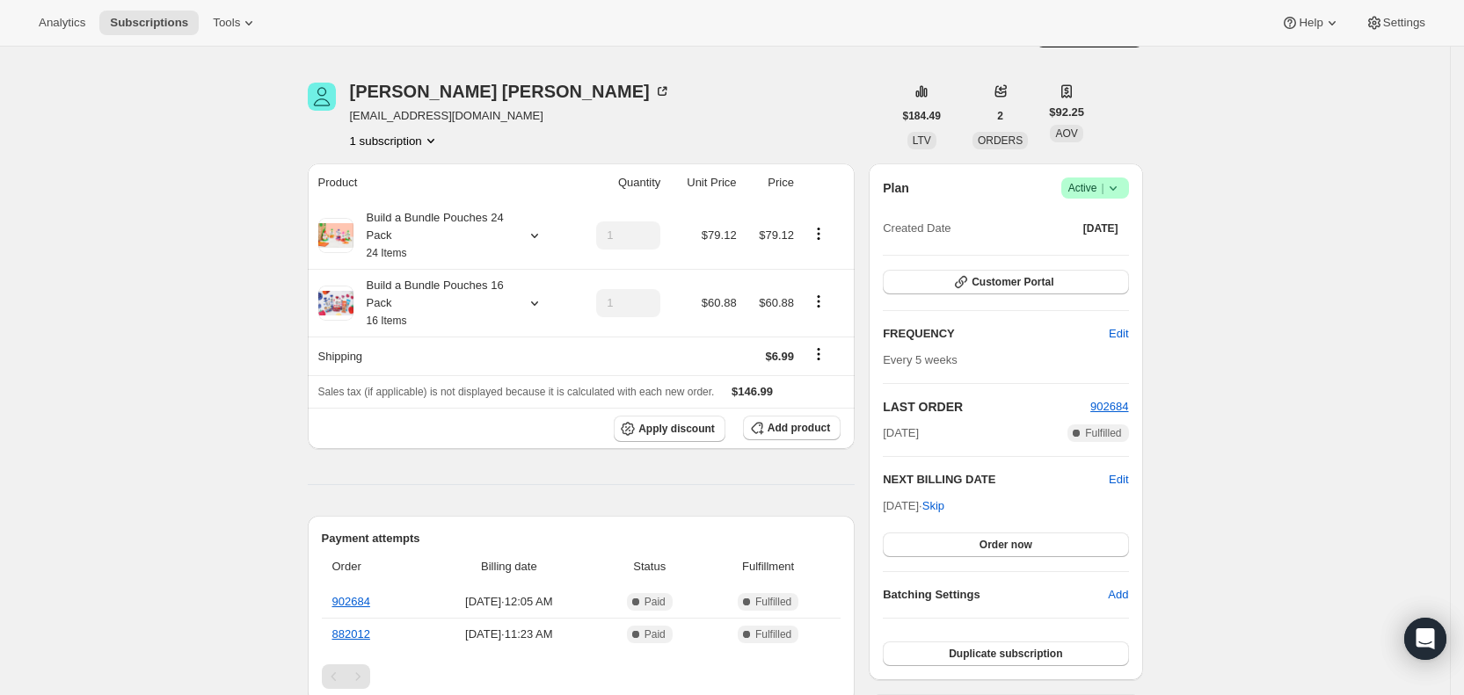  I want to click on button: Shipping actions, so click(818, 354).